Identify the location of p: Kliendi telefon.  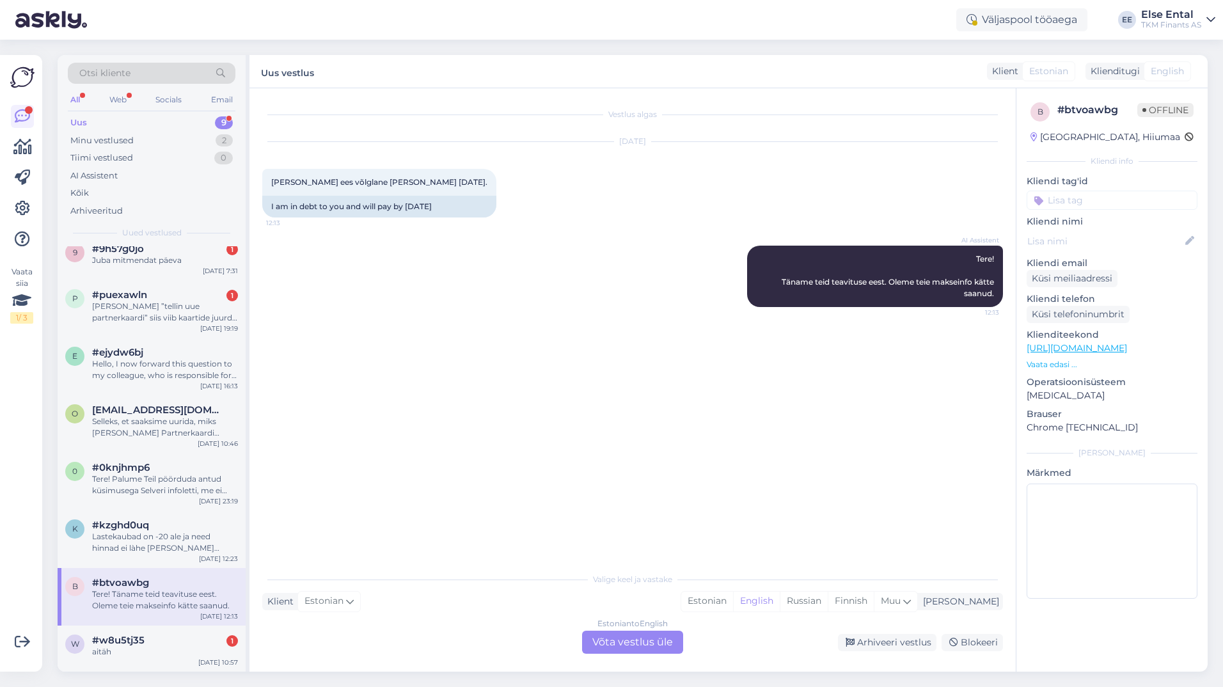
(1111, 299).